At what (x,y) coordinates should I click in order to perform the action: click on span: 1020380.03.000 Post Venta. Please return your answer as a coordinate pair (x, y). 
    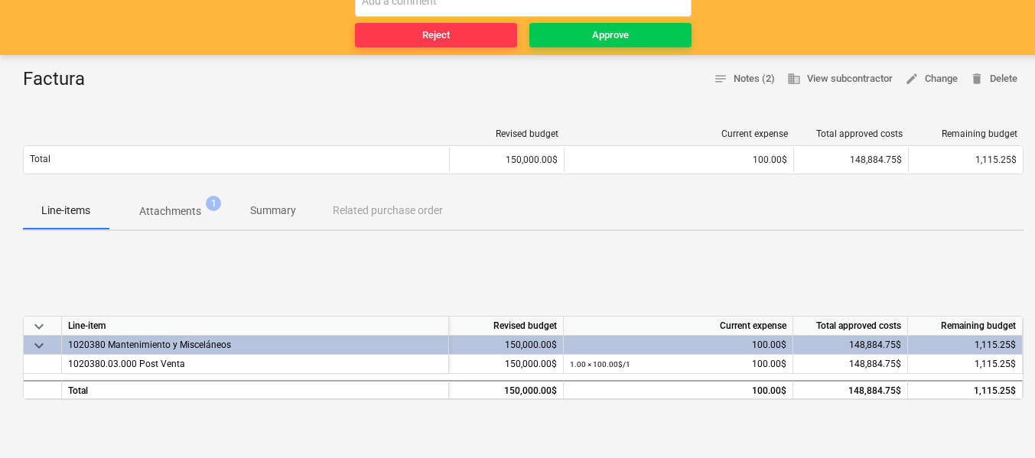
    Looking at the image, I should click on (126, 364).